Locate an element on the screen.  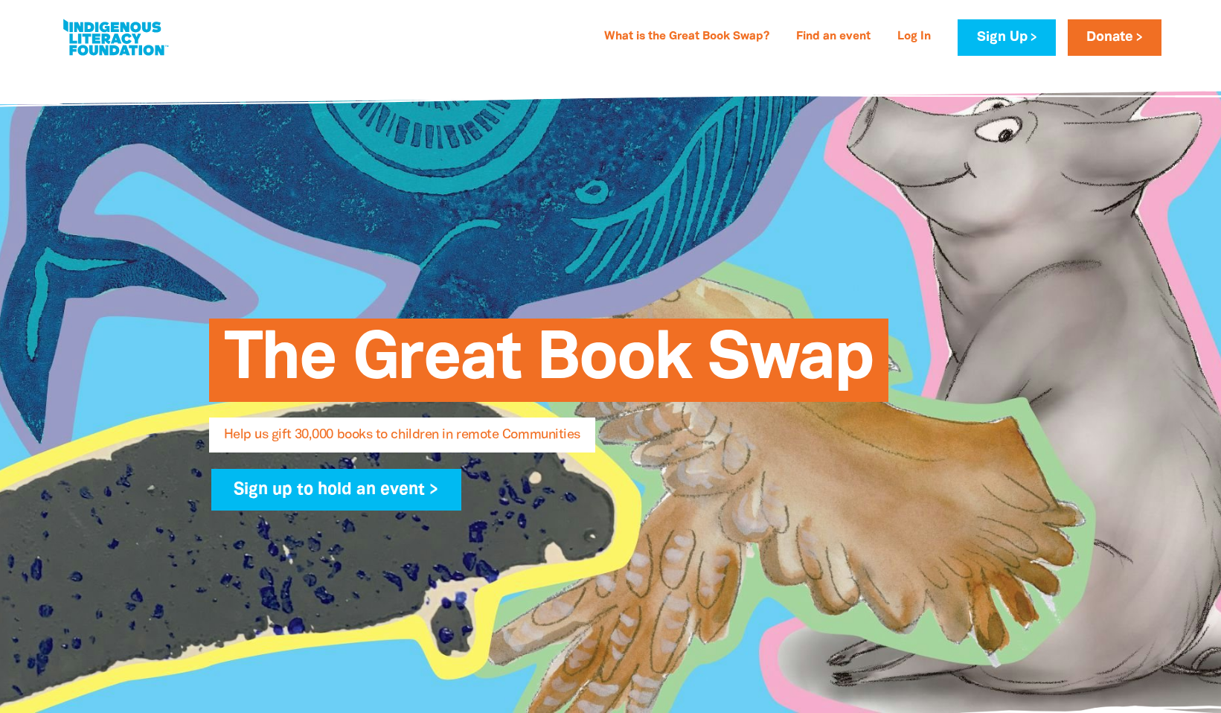
a: Donate is located at coordinates (1114, 37).